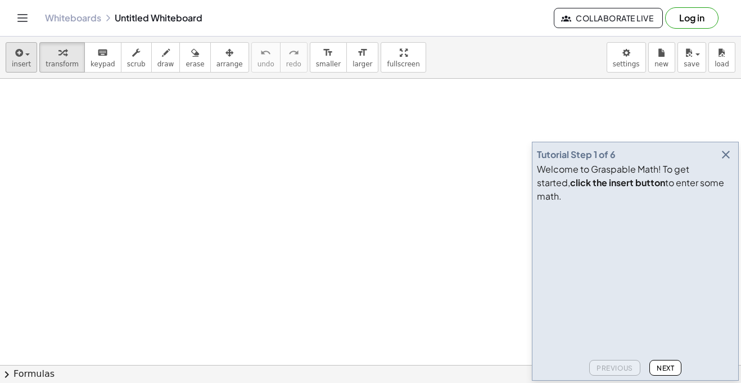 The width and height of the screenshot is (741, 383). I want to click on span: undo, so click(266, 64).